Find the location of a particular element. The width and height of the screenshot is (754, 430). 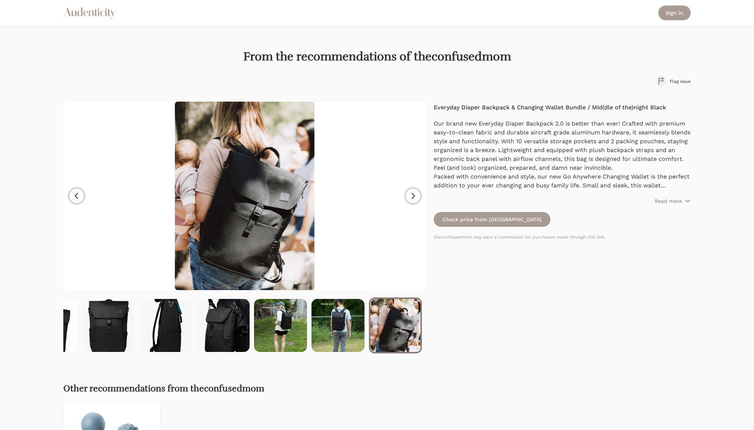

img: Side view of black backpack showing stretchy bottle pocket, padded strap, and bronze carabiner cl... is located at coordinates (166, 325).